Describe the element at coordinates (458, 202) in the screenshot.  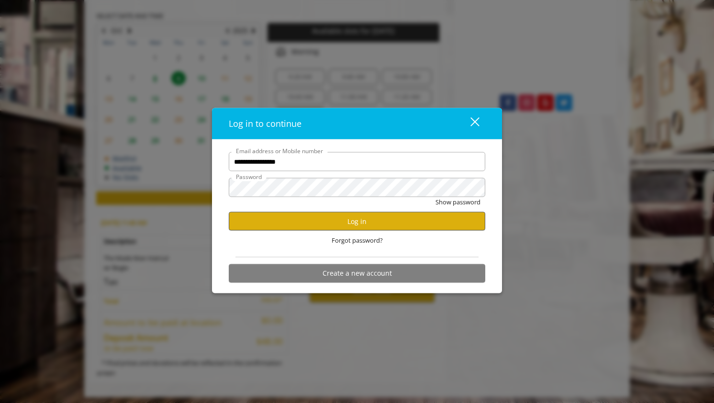
I see `button: Show password` at that location.